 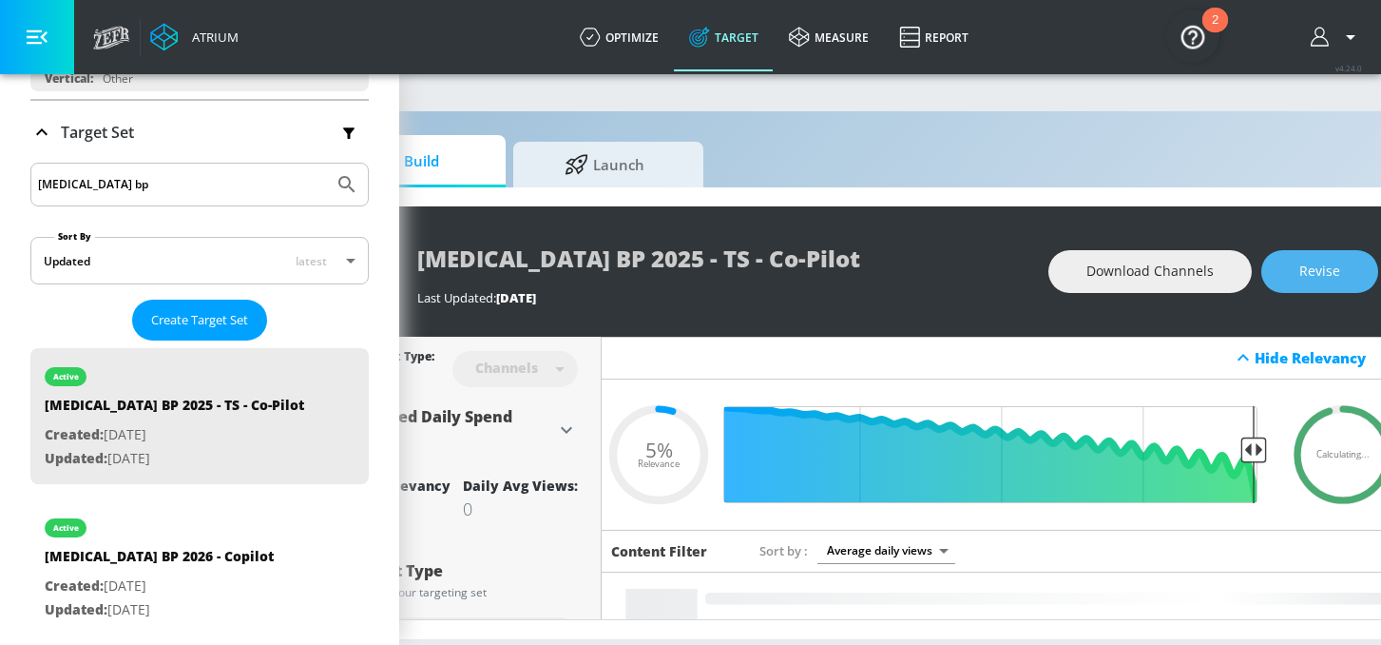 I want to click on a: Report, so click(x=933, y=37).